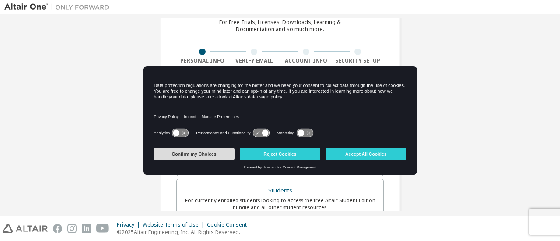 This screenshot has width=560, height=241. I want to click on div: Account Info, so click(306, 61).